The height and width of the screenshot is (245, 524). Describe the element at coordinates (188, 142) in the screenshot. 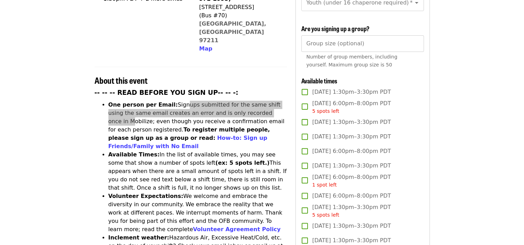

I see `a: How-to: Sign up Friends/Family with No Email` at that location.